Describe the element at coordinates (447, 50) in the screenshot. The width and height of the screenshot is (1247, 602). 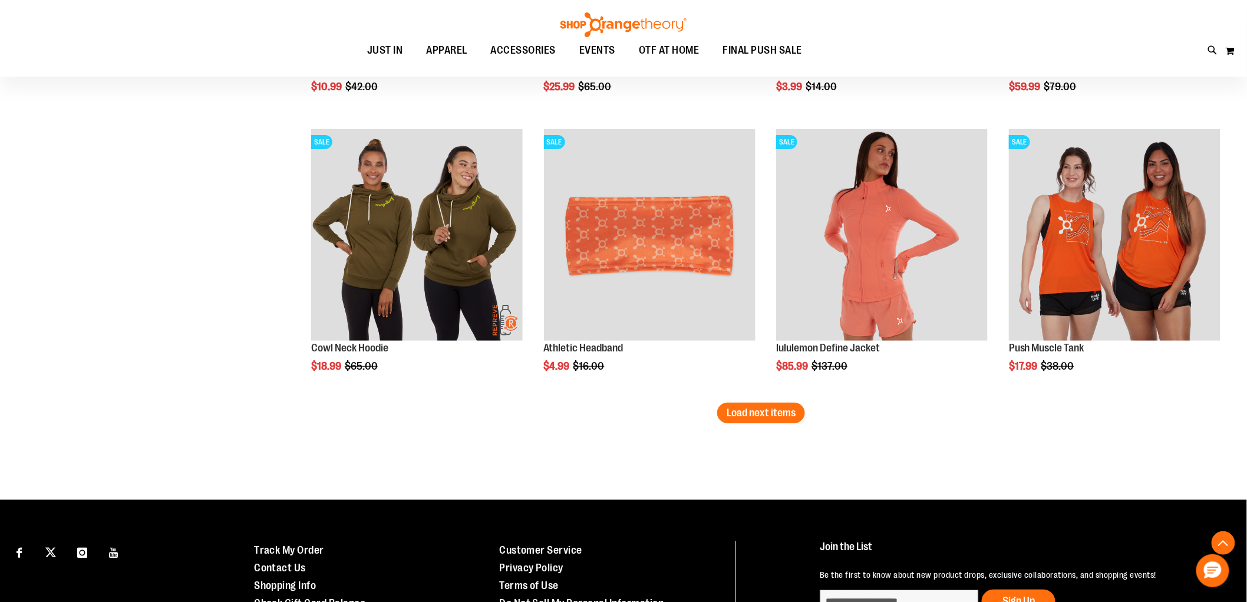
I see `span: APPAREL` at that location.